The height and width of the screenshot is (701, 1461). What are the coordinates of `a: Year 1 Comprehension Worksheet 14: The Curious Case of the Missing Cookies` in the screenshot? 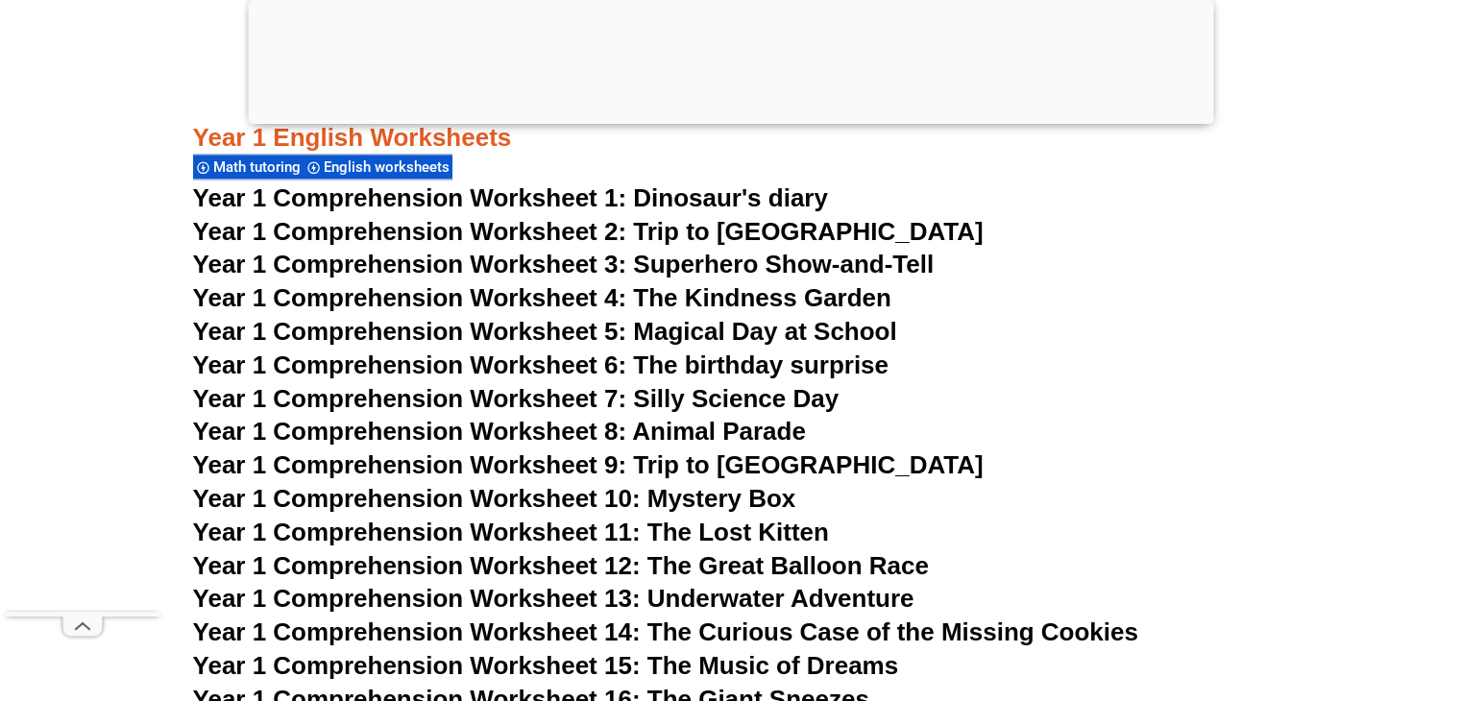 It's located at (666, 632).